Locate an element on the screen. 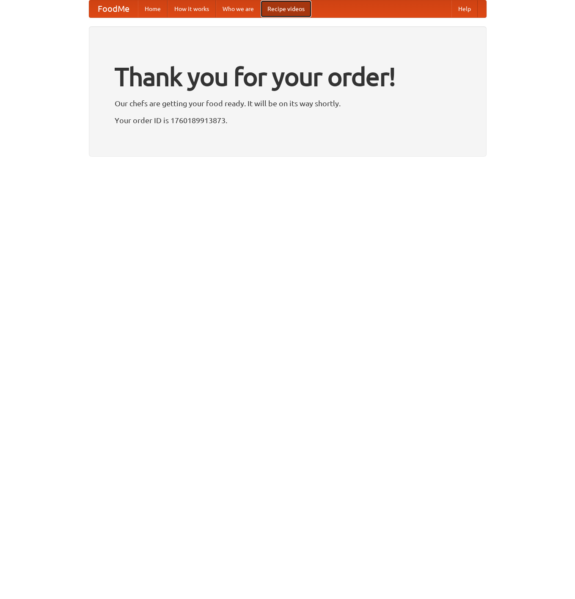 This screenshot has height=599, width=575. a: Help is located at coordinates (465, 9).